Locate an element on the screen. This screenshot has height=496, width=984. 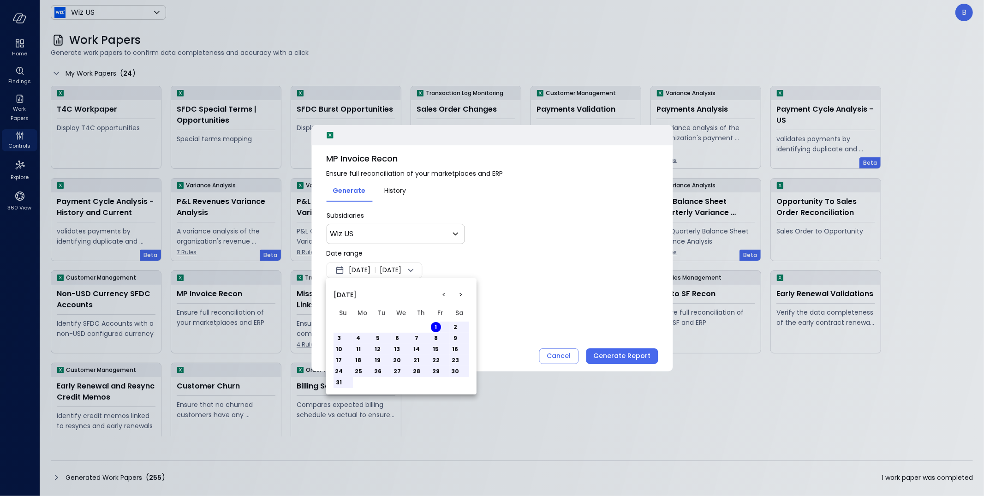
button: Tuesday, August 5th, 2025, selected is located at coordinates (378, 338).